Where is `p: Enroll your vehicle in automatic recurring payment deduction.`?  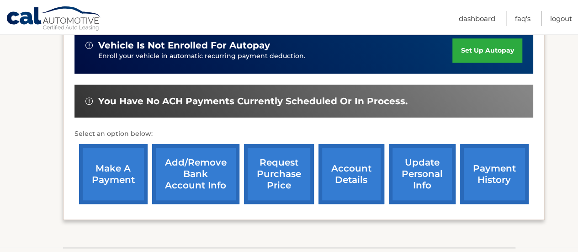 p: Enroll your vehicle in automatic recurring payment deduction. is located at coordinates (275, 56).